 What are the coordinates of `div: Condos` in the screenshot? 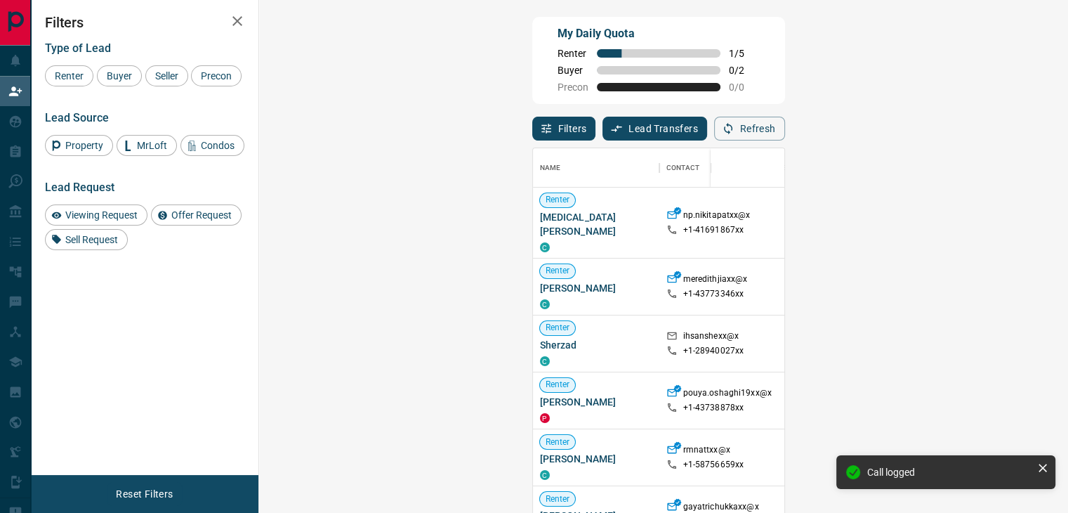 It's located at (212, 145).